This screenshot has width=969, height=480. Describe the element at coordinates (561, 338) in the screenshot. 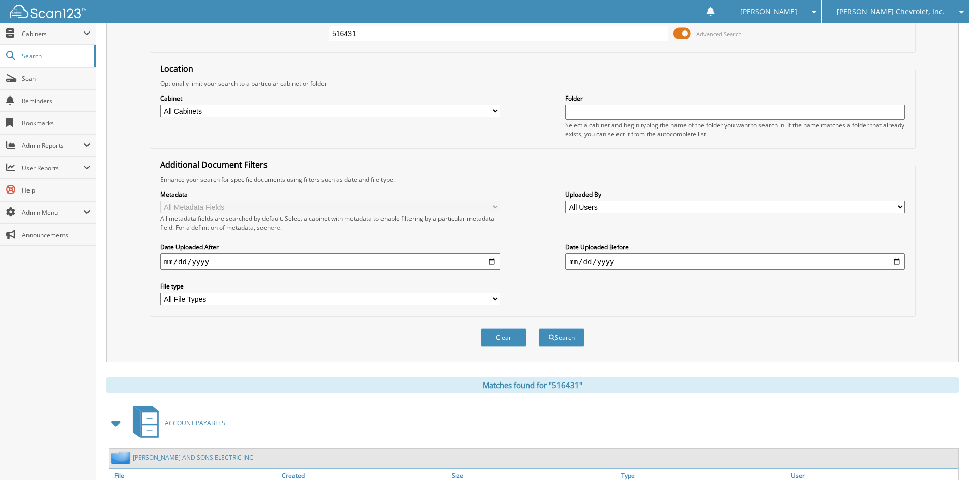

I see `button: Search` at that location.